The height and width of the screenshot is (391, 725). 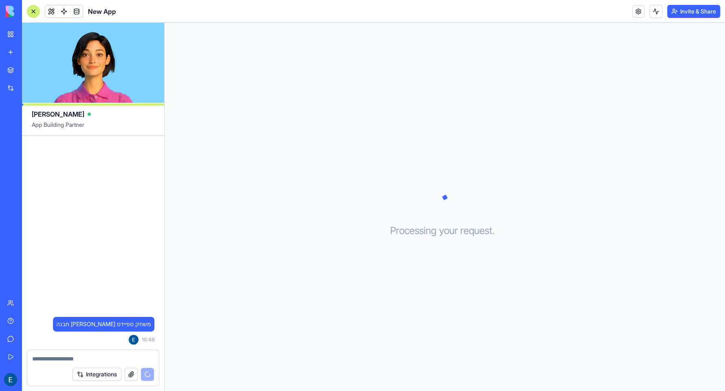 What do you see at coordinates (445, 231) in the screenshot?
I see `h3: Processing your request` at bounding box center [445, 231].